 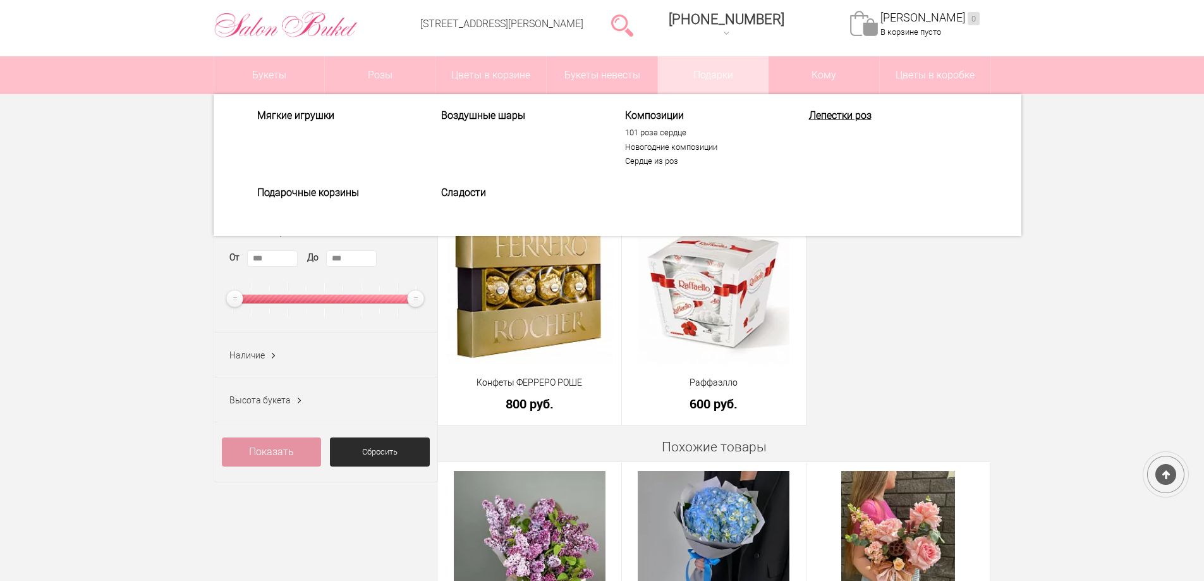 What do you see at coordinates (934, 75) in the screenshot?
I see `a: Цветы в коробке` at bounding box center [934, 75].